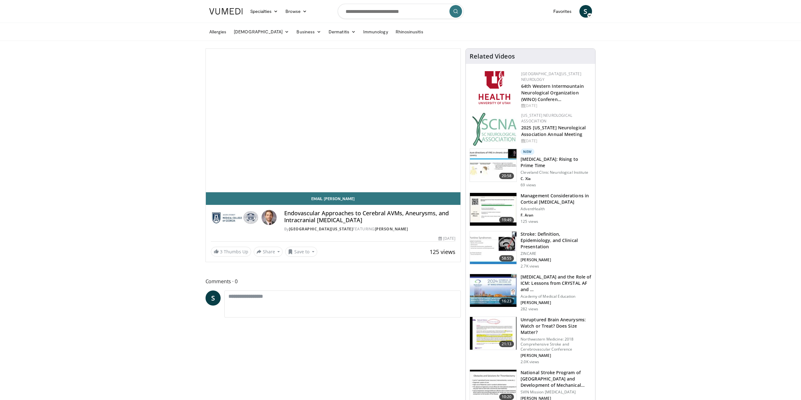  I want to click on a: Rhinosinusitis, so click(409, 32).